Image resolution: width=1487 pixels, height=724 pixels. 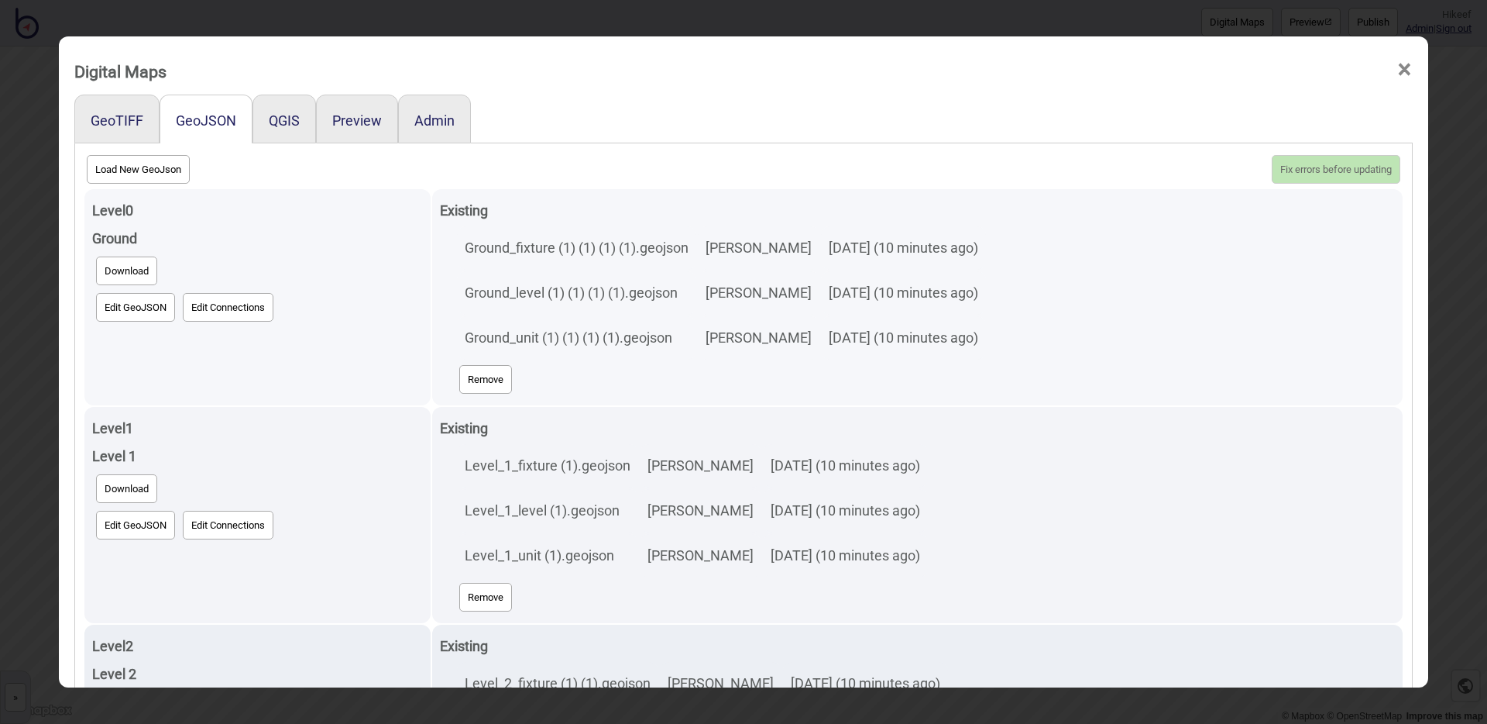 What do you see at coordinates (576, 248) in the screenshot?
I see `td: Ground_fixture (1) (1) (1) (1).geojson` at bounding box center [576, 248].